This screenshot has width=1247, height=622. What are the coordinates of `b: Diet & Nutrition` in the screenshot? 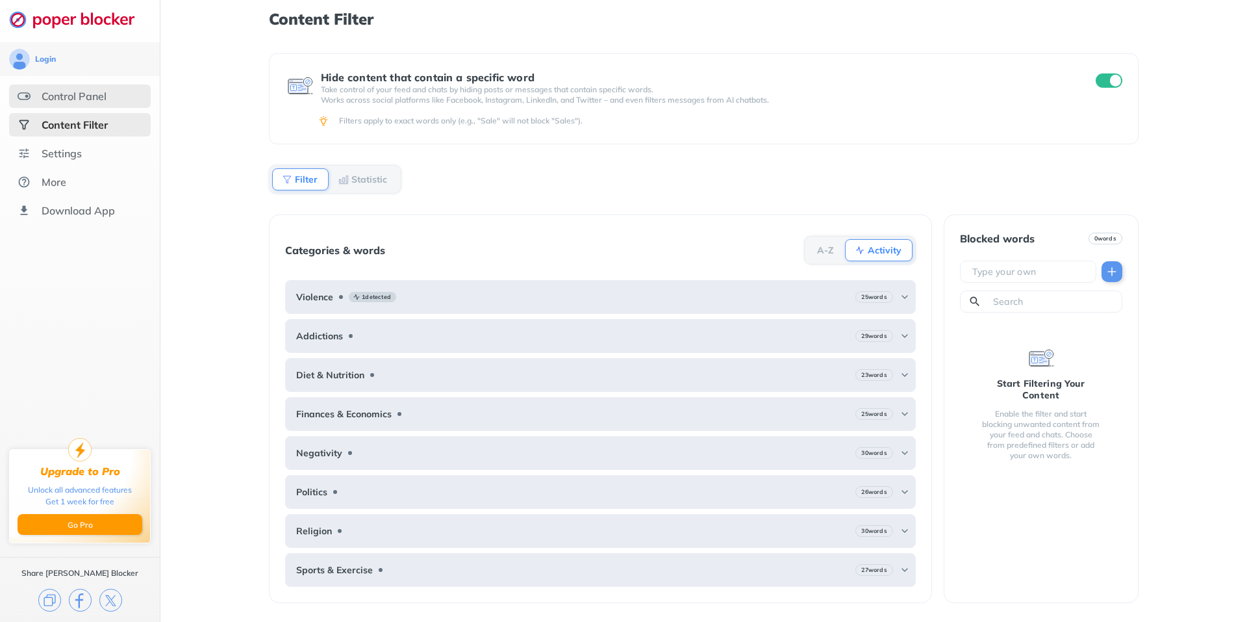 It's located at (330, 375).